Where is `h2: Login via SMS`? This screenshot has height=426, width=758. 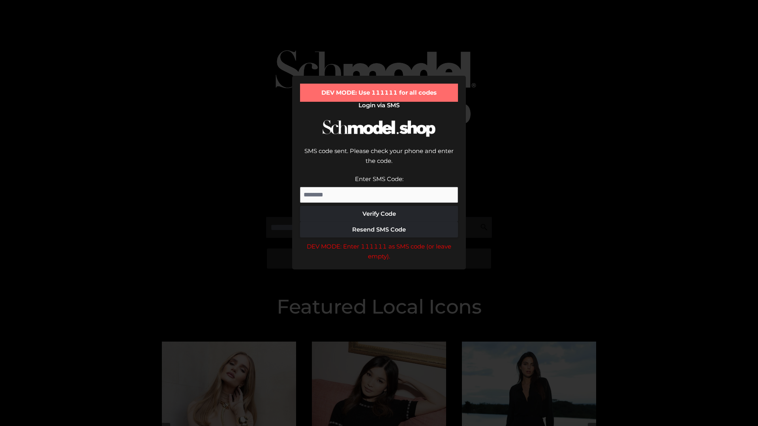
h2: Login via SMS is located at coordinates (379, 105).